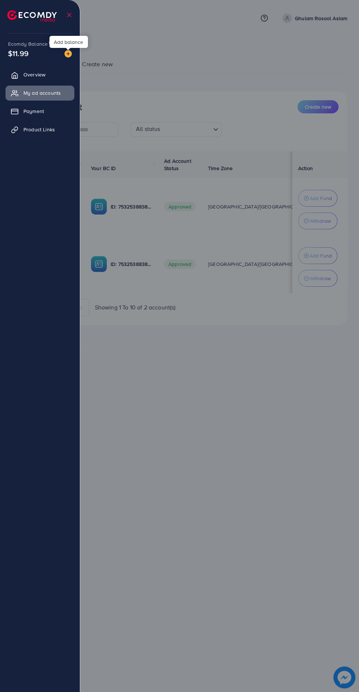  Describe the element at coordinates (32, 16) in the screenshot. I see `a: logo` at that location.